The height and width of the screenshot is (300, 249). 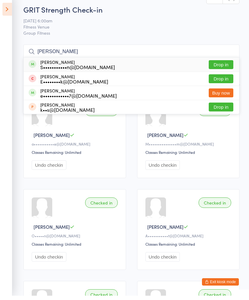 I want to click on h2: GRIT Strength Check-in, so click(x=131, y=14).